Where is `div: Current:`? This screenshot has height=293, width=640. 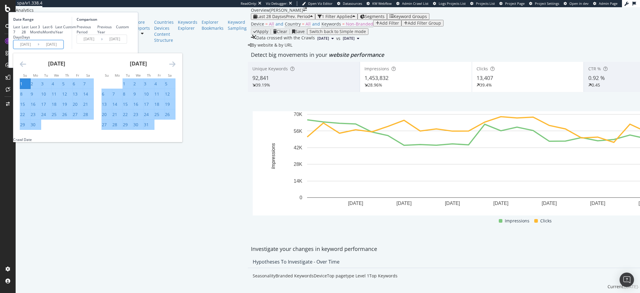
div: Current: is located at coordinates (616, 286).